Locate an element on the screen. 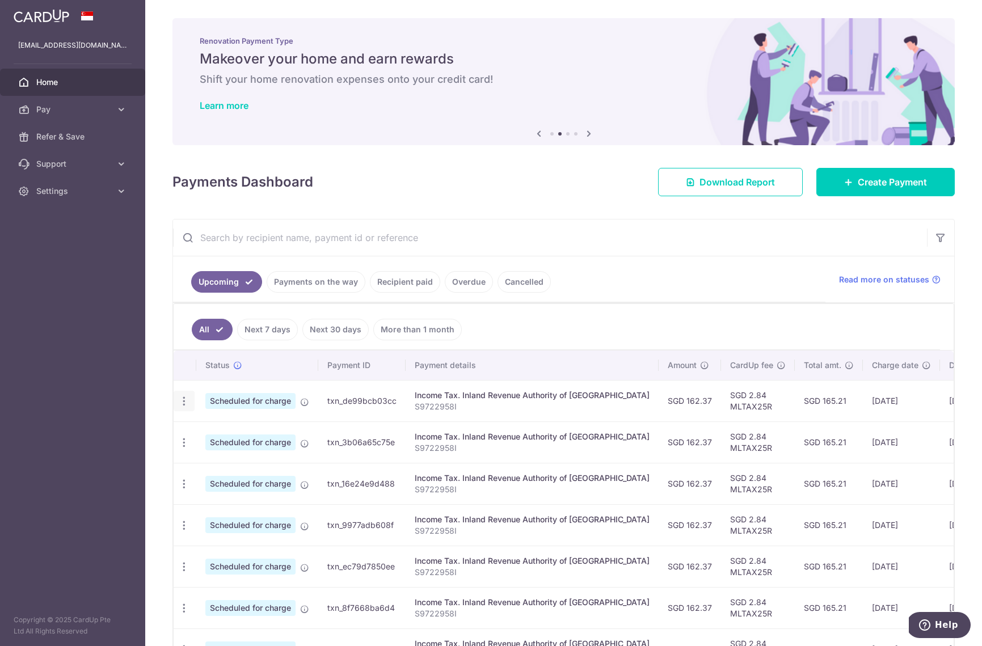  input: Search by recipient name, payment id or reference is located at coordinates (550, 238).